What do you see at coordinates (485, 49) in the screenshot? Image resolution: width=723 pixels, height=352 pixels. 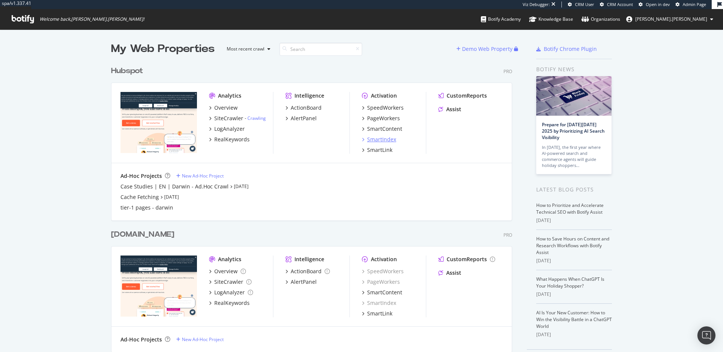 I see `button: Demo Web Property` at bounding box center [485, 49].